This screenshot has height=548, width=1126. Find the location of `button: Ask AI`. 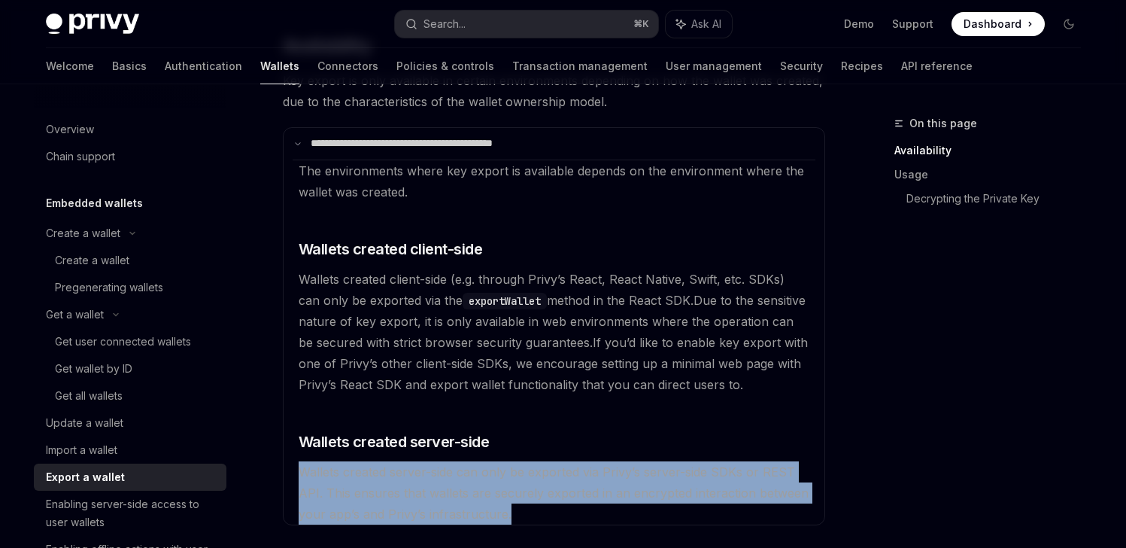

button: Ask AI is located at coordinates (699, 24).